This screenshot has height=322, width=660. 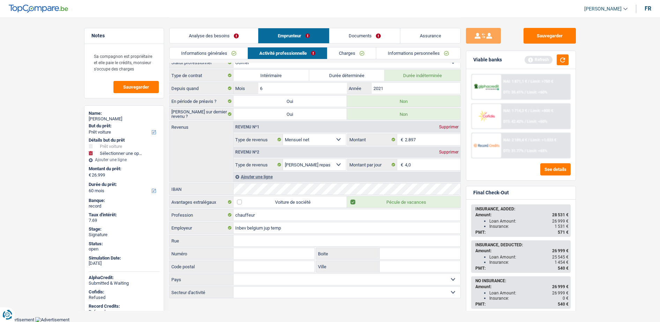 I want to click on div: record, so click(x=124, y=206).